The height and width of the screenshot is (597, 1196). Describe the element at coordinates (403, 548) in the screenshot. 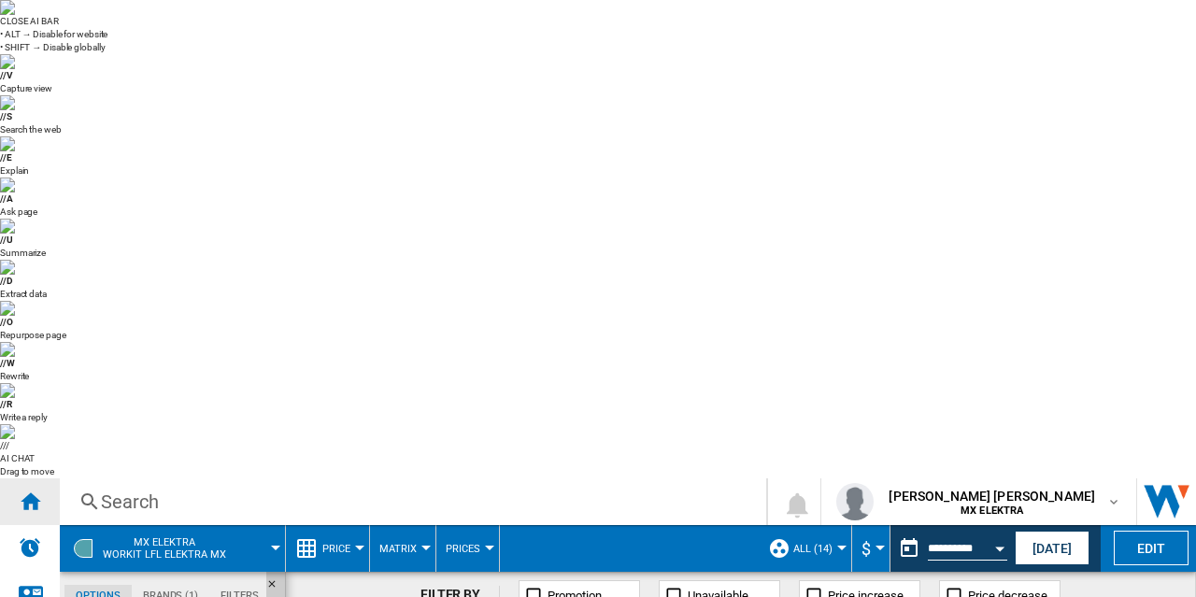

I see `div: Matrix` at that location.